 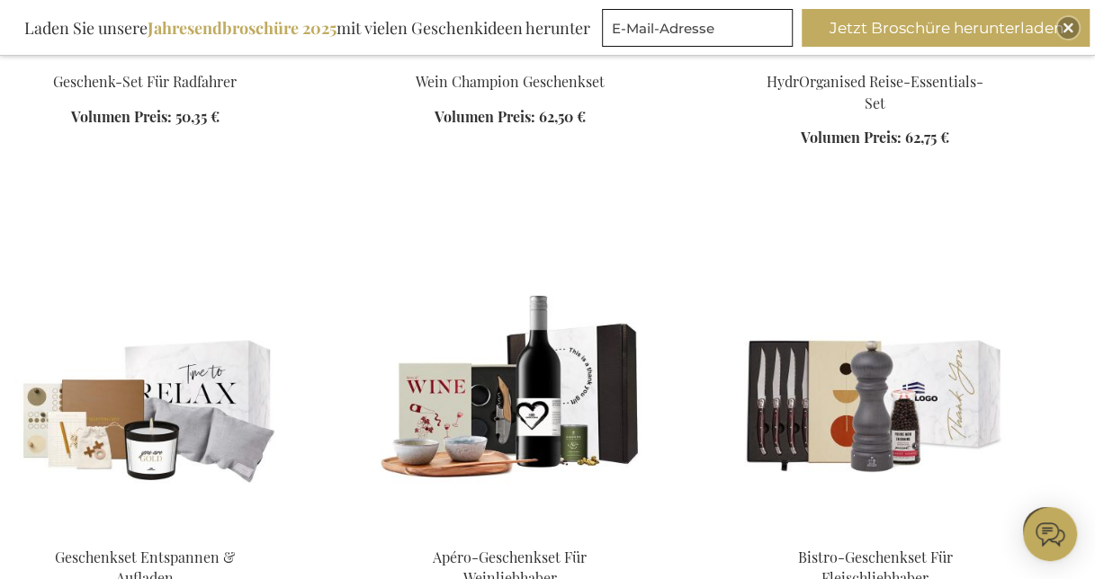 I want to click on a: Geschenk-Set Für Radfahrer, so click(x=145, y=81).